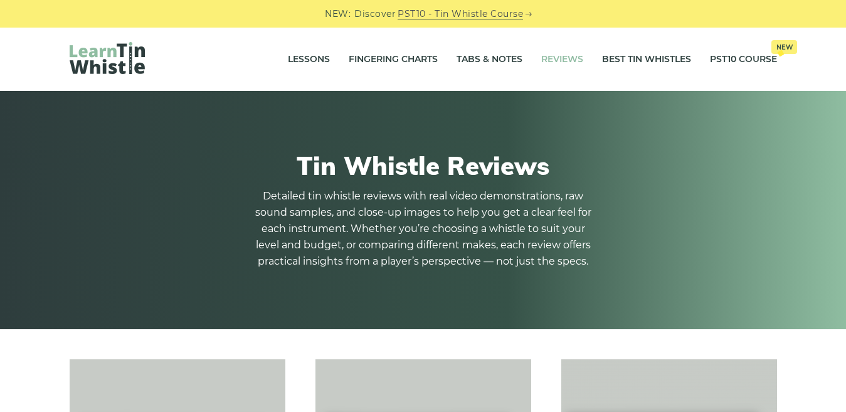  I want to click on a: Best Tin Whistles, so click(646, 60).